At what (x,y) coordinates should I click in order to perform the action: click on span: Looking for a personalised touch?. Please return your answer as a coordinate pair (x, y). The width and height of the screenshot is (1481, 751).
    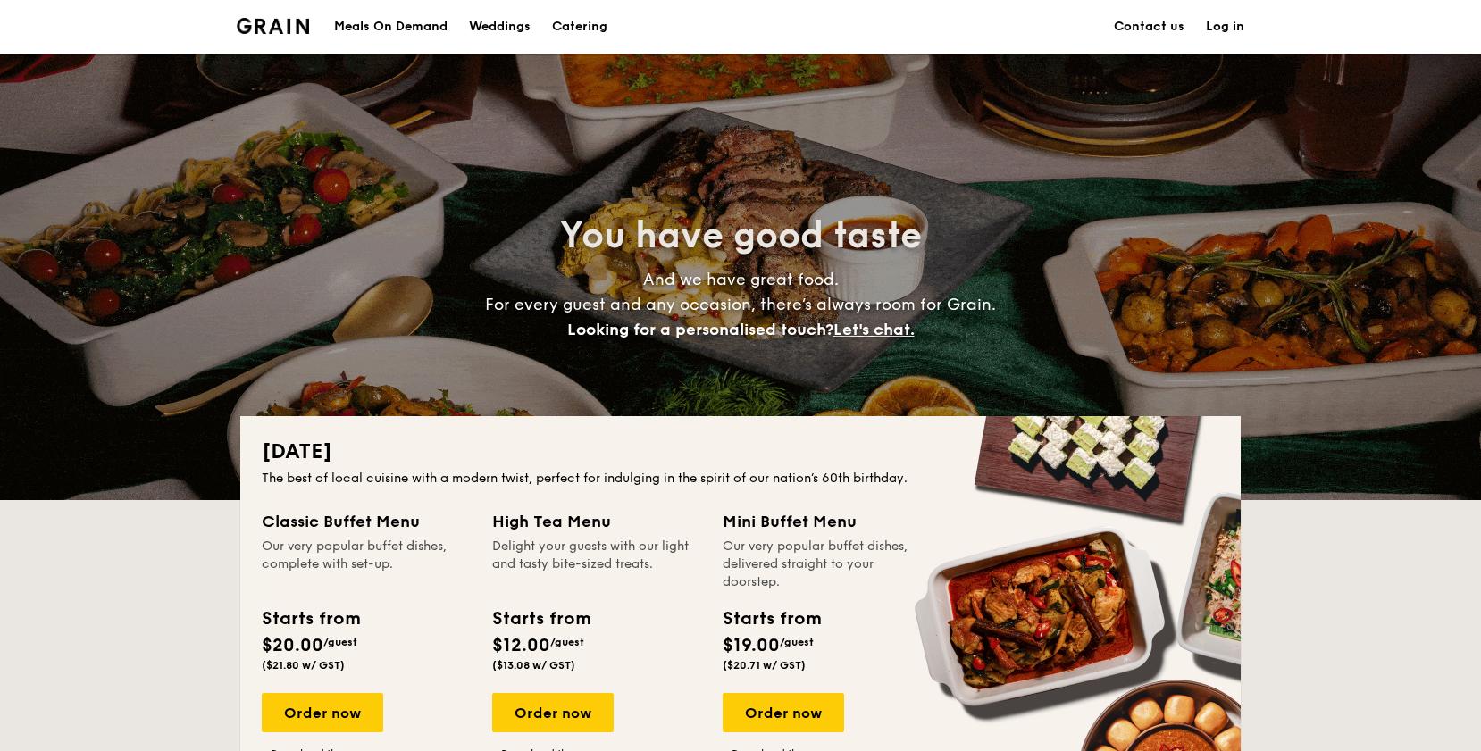
    Looking at the image, I should click on (700, 330).